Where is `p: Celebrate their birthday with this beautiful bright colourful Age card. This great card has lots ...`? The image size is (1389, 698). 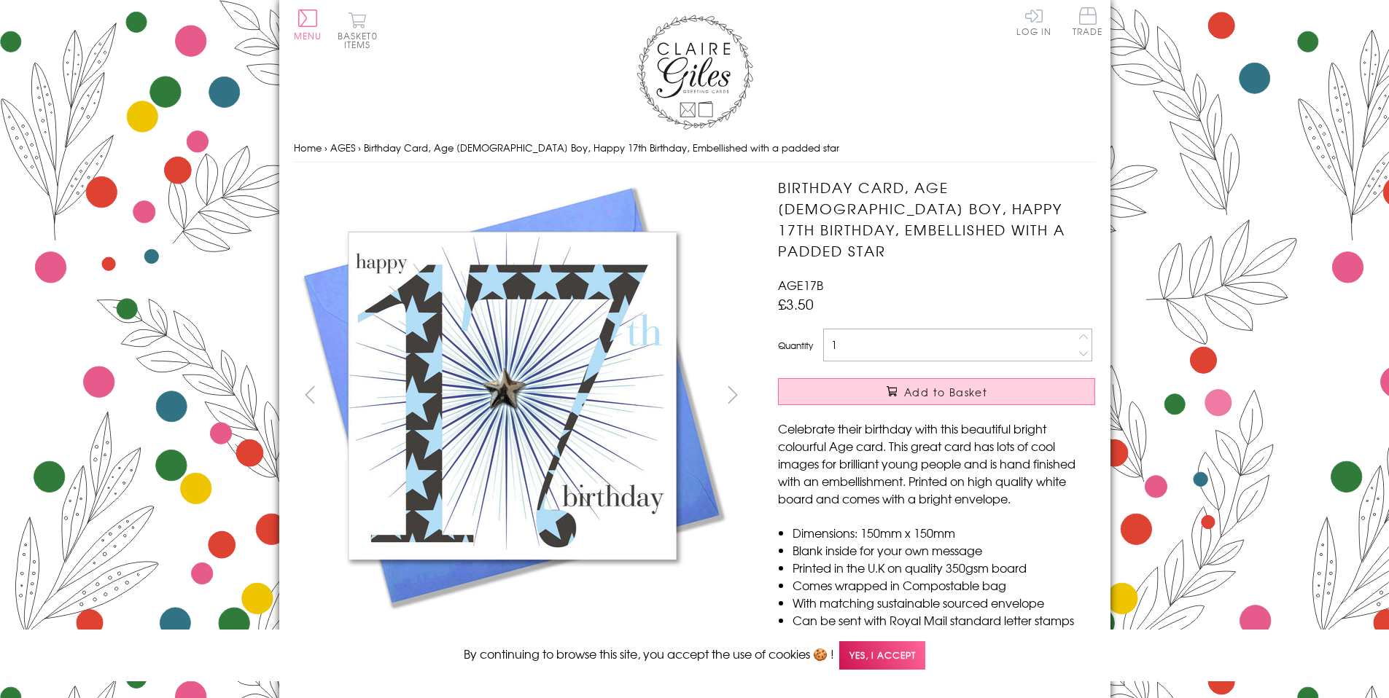 p: Celebrate their birthday with this beautiful bright colourful Age card. This great card has lots ... is located at coordinates (936, 464).